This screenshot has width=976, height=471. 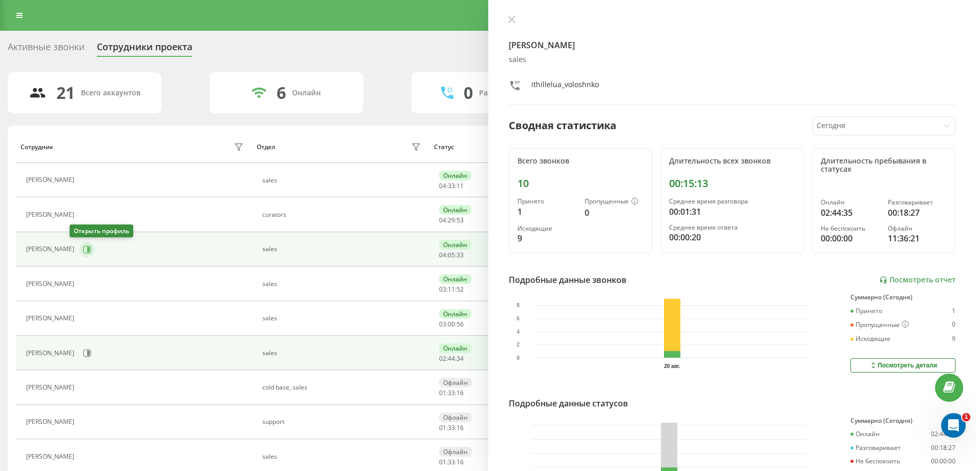 I want to click on span: 05, so click(x=452, y=255).